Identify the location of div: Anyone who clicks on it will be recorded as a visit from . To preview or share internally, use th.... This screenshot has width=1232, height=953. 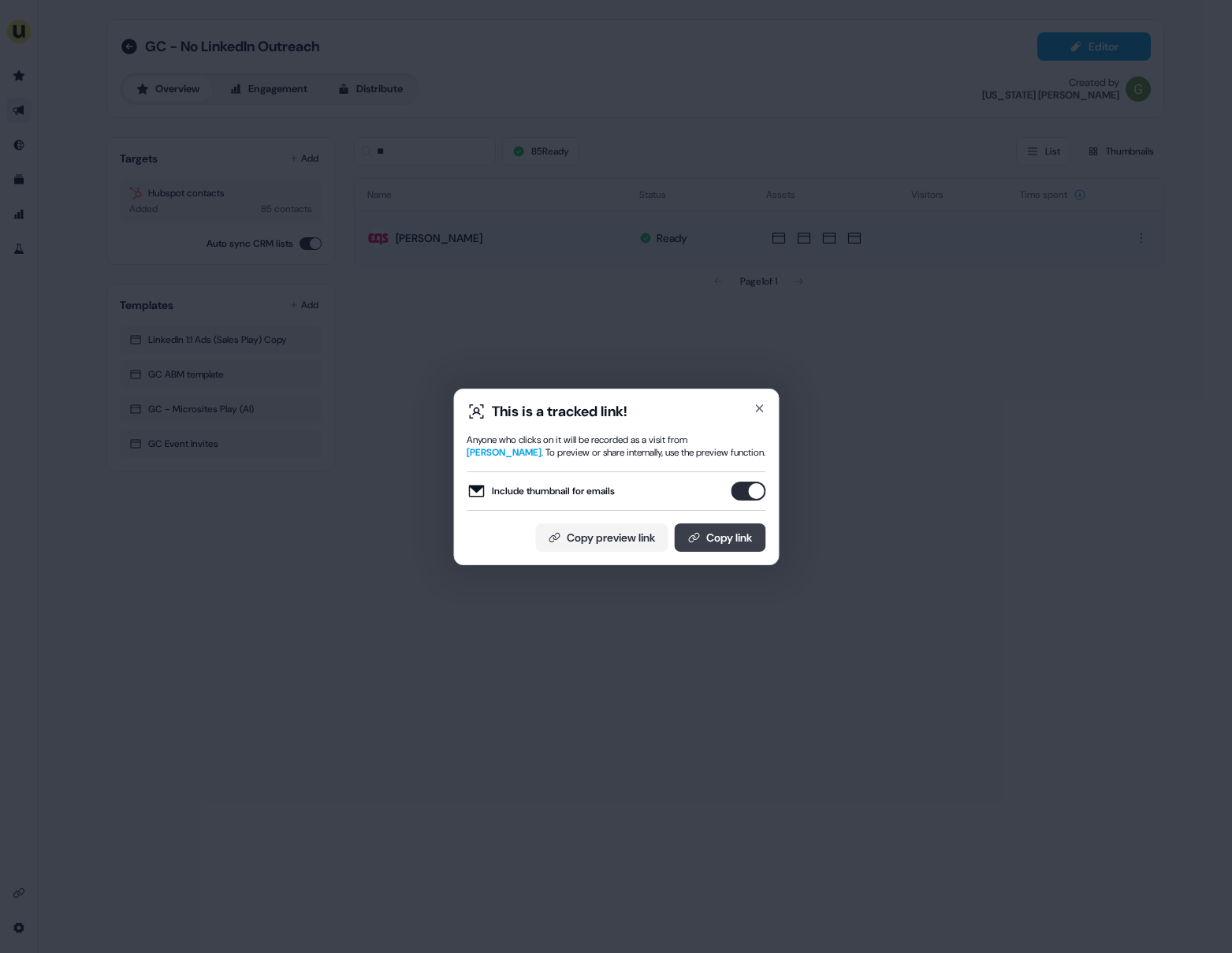
(616, 446).